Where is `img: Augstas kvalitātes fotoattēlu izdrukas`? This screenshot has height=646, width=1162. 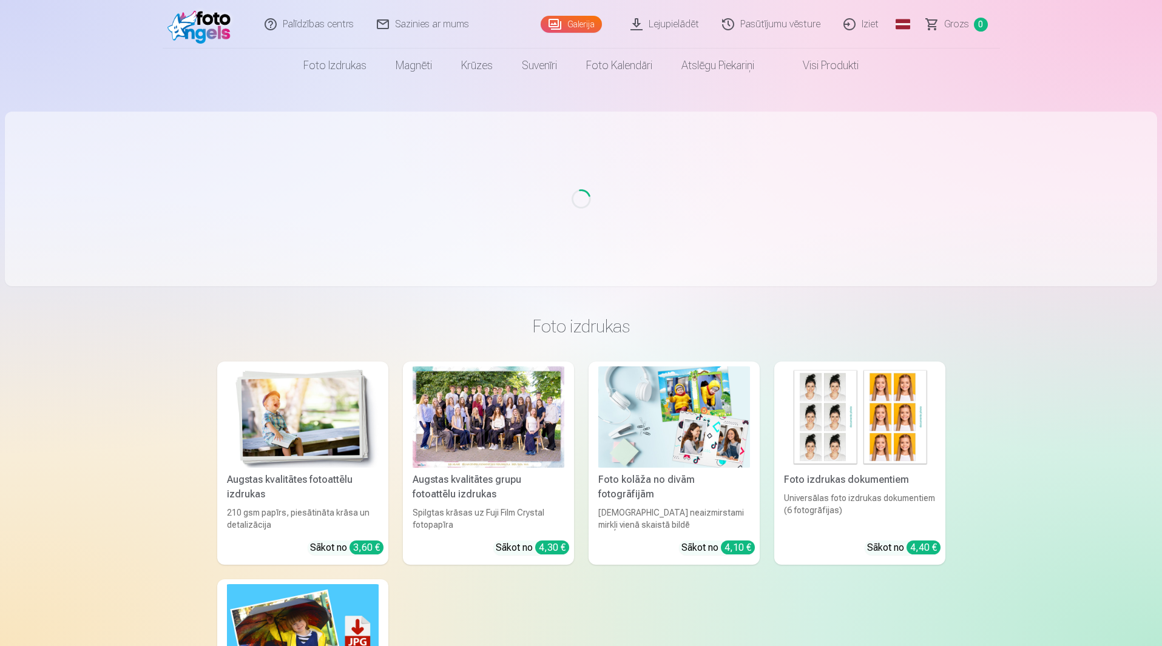 img: Augstas kvalitātes fotoattēlu izdrukas is located at coordinates (303, 417).